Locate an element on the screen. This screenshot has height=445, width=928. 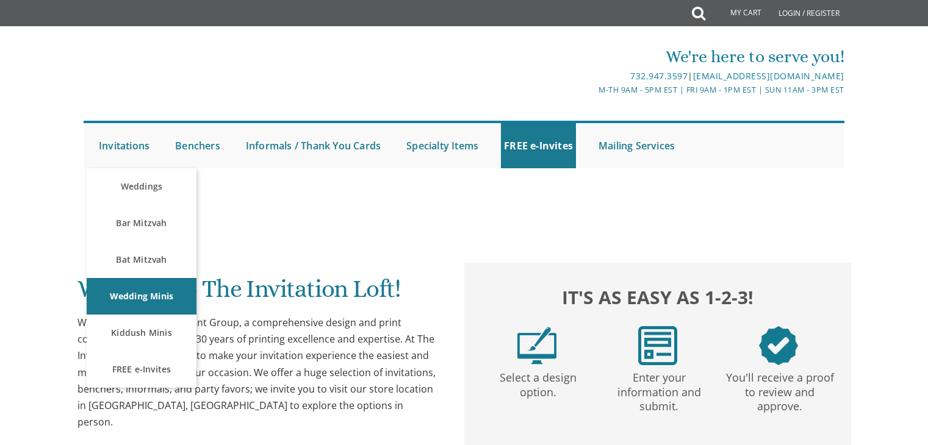
a: Wedding Minis is located at coordinates (142, 297).